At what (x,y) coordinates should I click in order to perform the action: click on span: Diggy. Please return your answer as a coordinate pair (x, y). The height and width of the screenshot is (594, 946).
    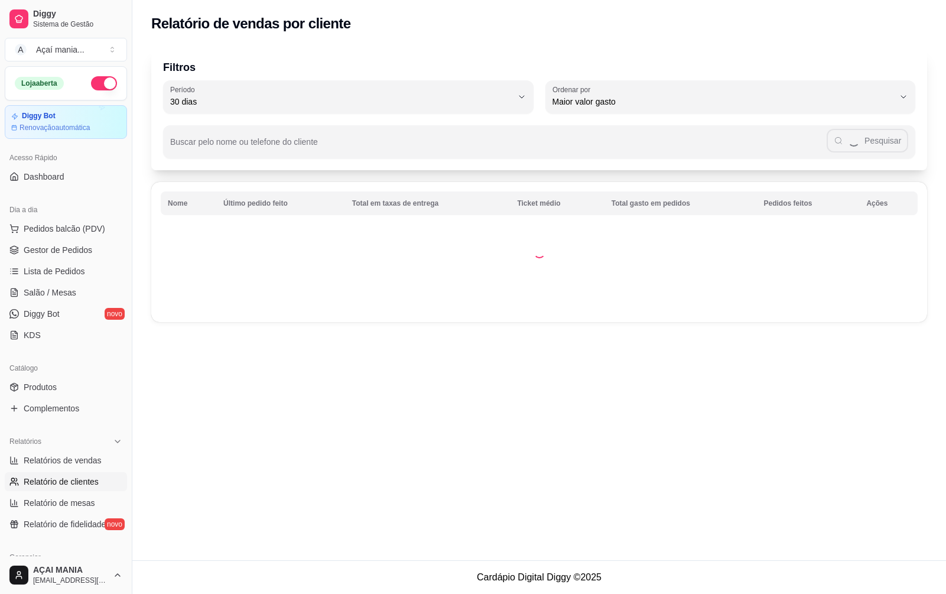
    Looking at the image, I should click on (77, 14).